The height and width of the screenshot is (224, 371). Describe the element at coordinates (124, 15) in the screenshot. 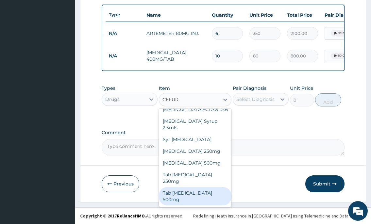

I see `th: Type` at that location.